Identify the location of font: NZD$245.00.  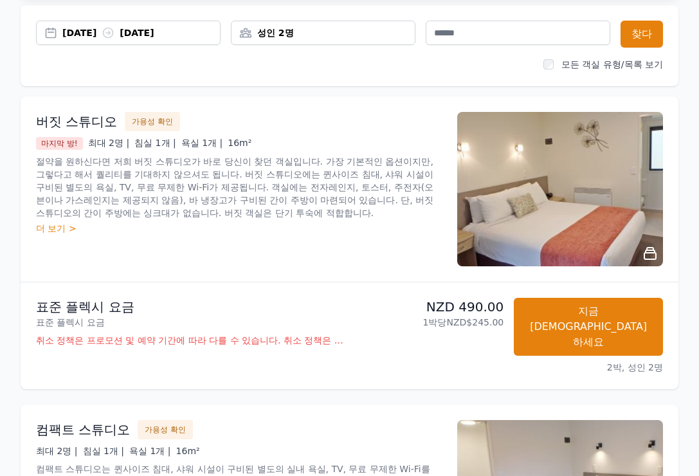
(475, 322).